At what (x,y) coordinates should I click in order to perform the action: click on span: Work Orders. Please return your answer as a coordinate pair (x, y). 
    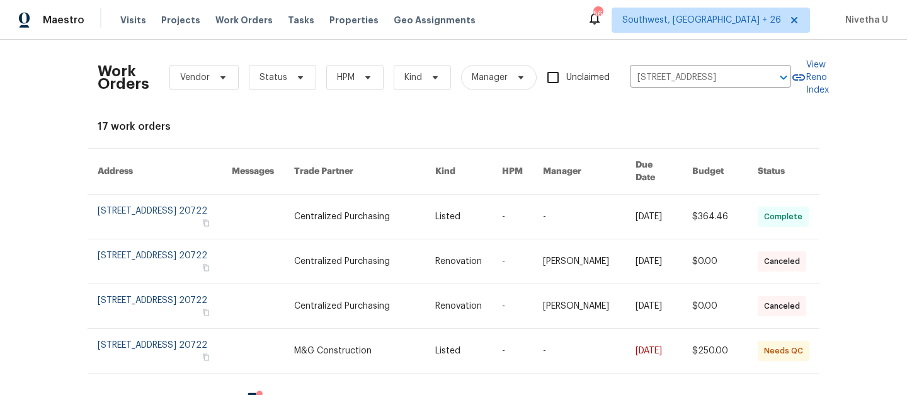
    Looking at the image, I should click on (244, 20).